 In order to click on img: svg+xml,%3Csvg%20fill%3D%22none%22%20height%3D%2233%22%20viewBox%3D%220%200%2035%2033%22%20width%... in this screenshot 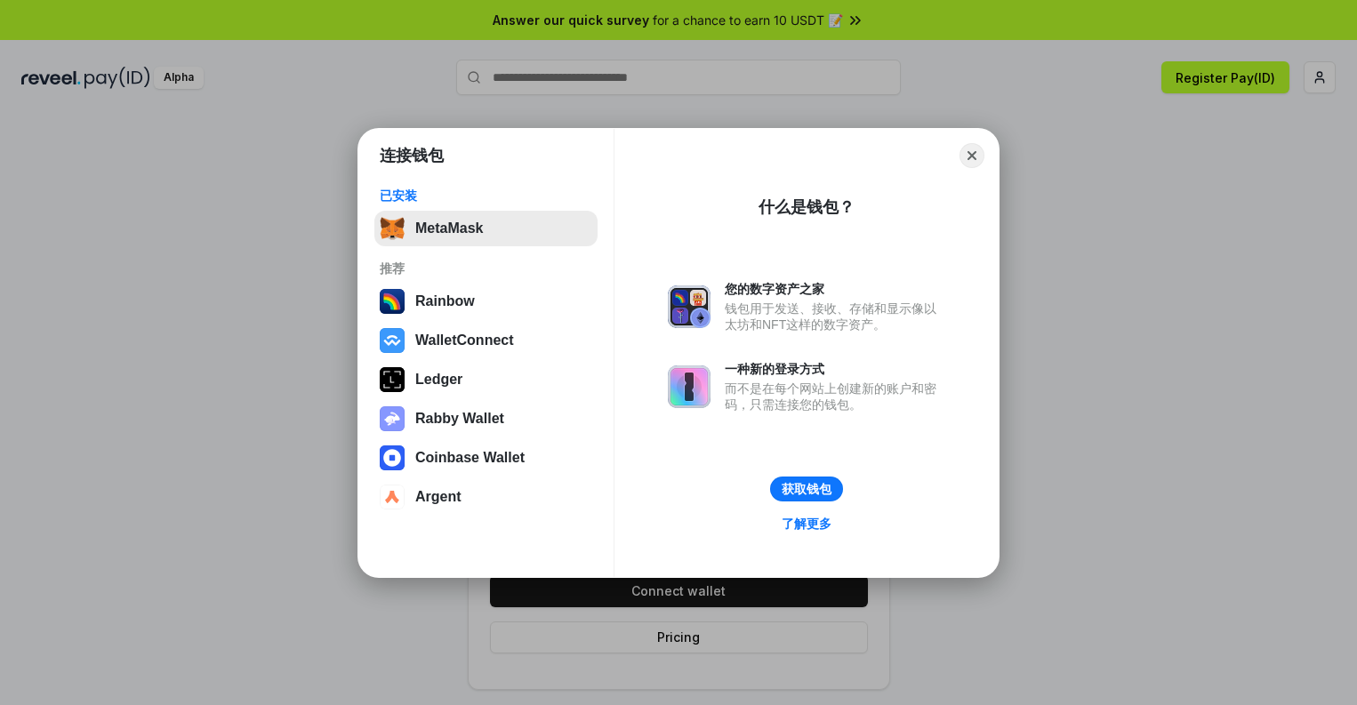, I will do `click(392, 228)`.